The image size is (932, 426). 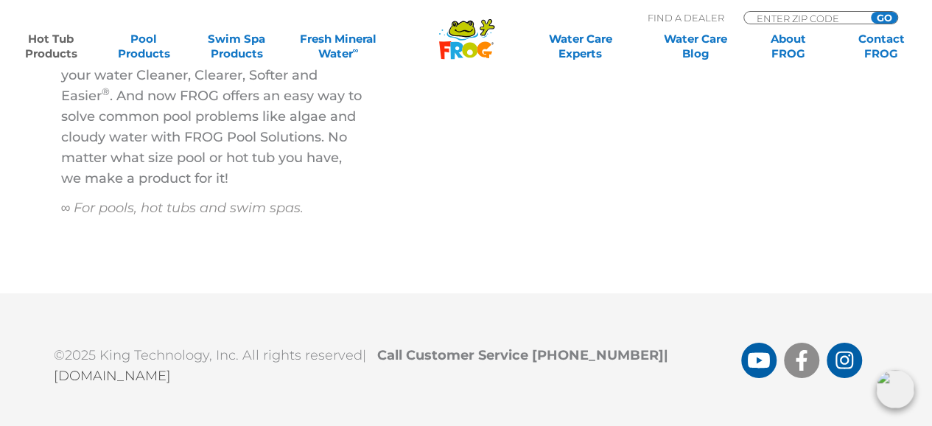 What do you see at coordinates (759, 360) in the screenshot?
I see `a: FROG Products You Tube Page` at bounding box center [759, 360].